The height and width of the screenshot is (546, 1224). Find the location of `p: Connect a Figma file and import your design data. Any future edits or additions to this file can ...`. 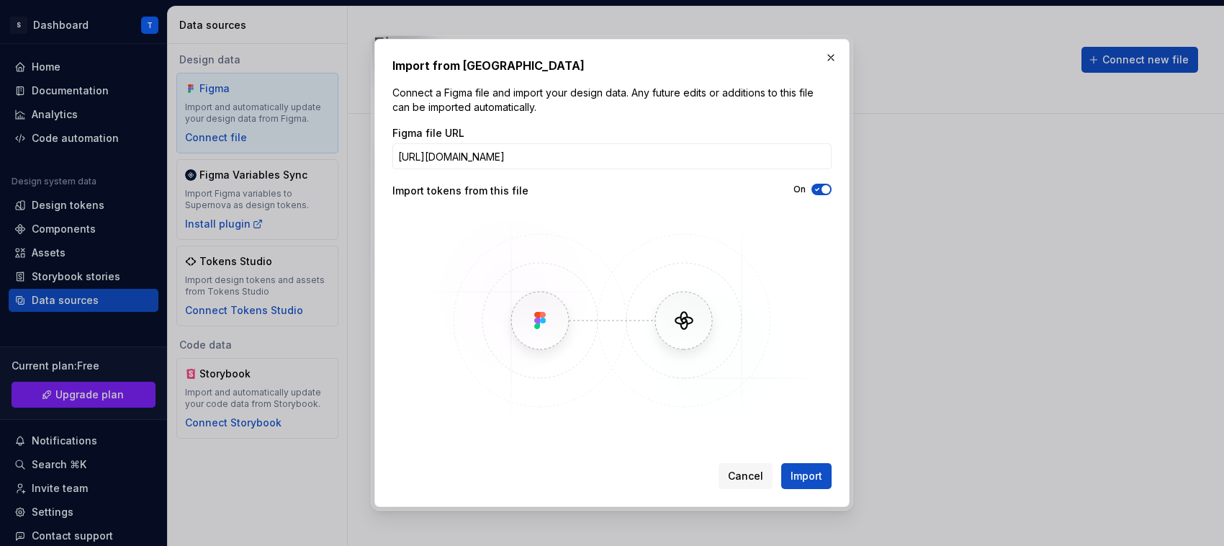

p: Connect a Figma file and import your design data. Any future edits or additions to this file can ... is located at coordinates (612, 100).